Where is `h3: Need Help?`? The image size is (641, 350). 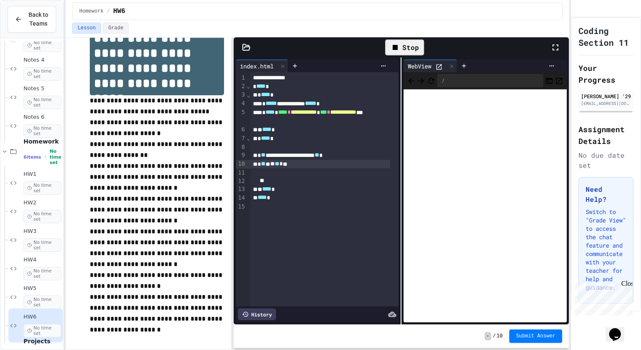
h3: Need Help? is located at coordinates (606, 194).